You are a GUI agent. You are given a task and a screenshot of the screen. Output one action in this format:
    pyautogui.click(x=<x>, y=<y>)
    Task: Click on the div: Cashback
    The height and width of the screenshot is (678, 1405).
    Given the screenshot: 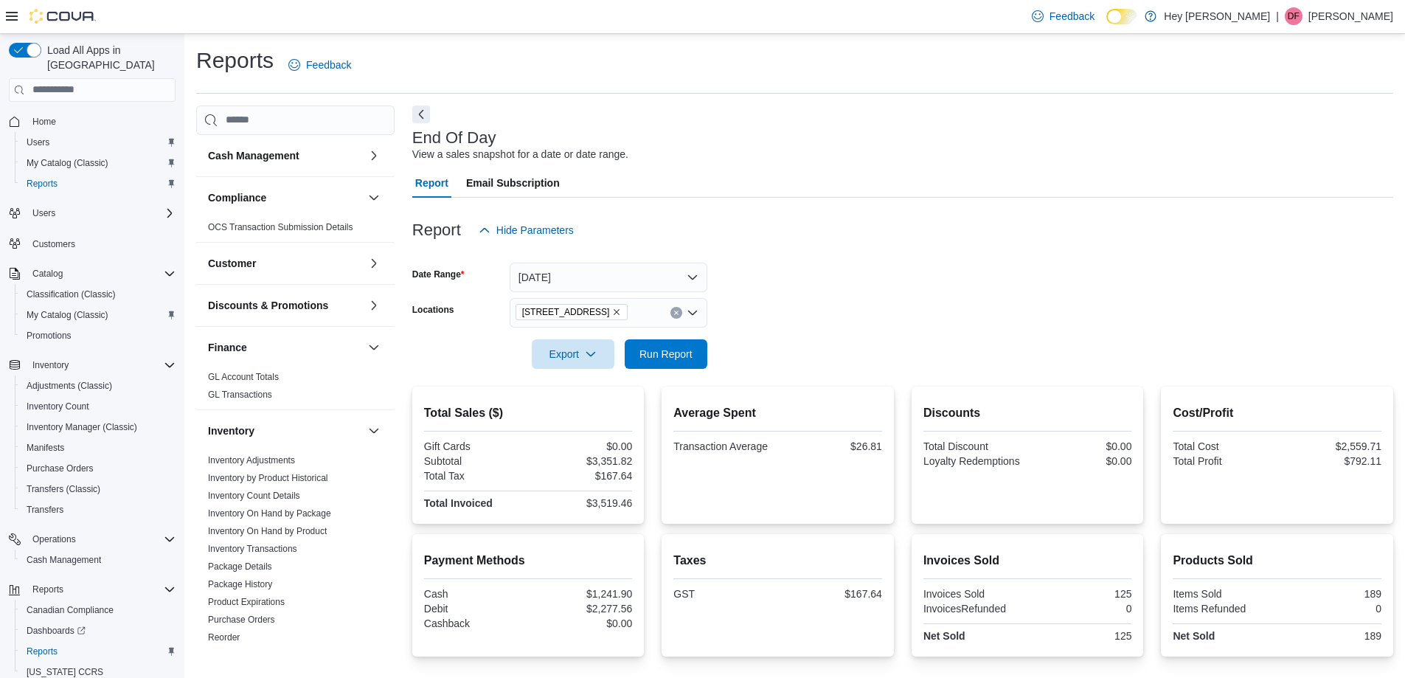 What is the action you would take?
    pyautogui.click(x=474, y=623)
    